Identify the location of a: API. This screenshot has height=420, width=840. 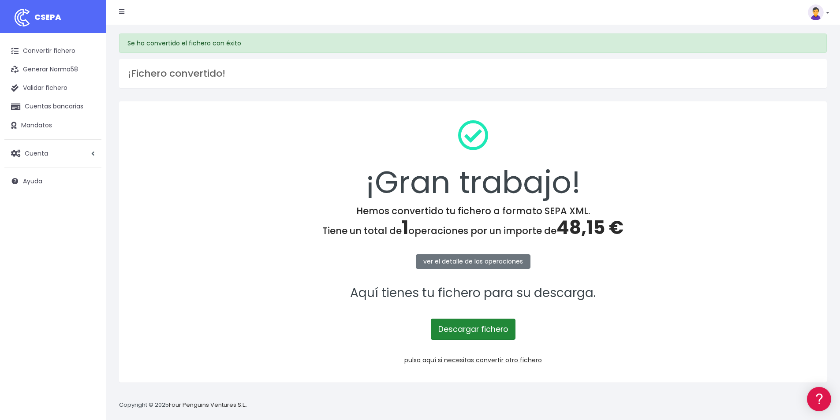
(88, 232).